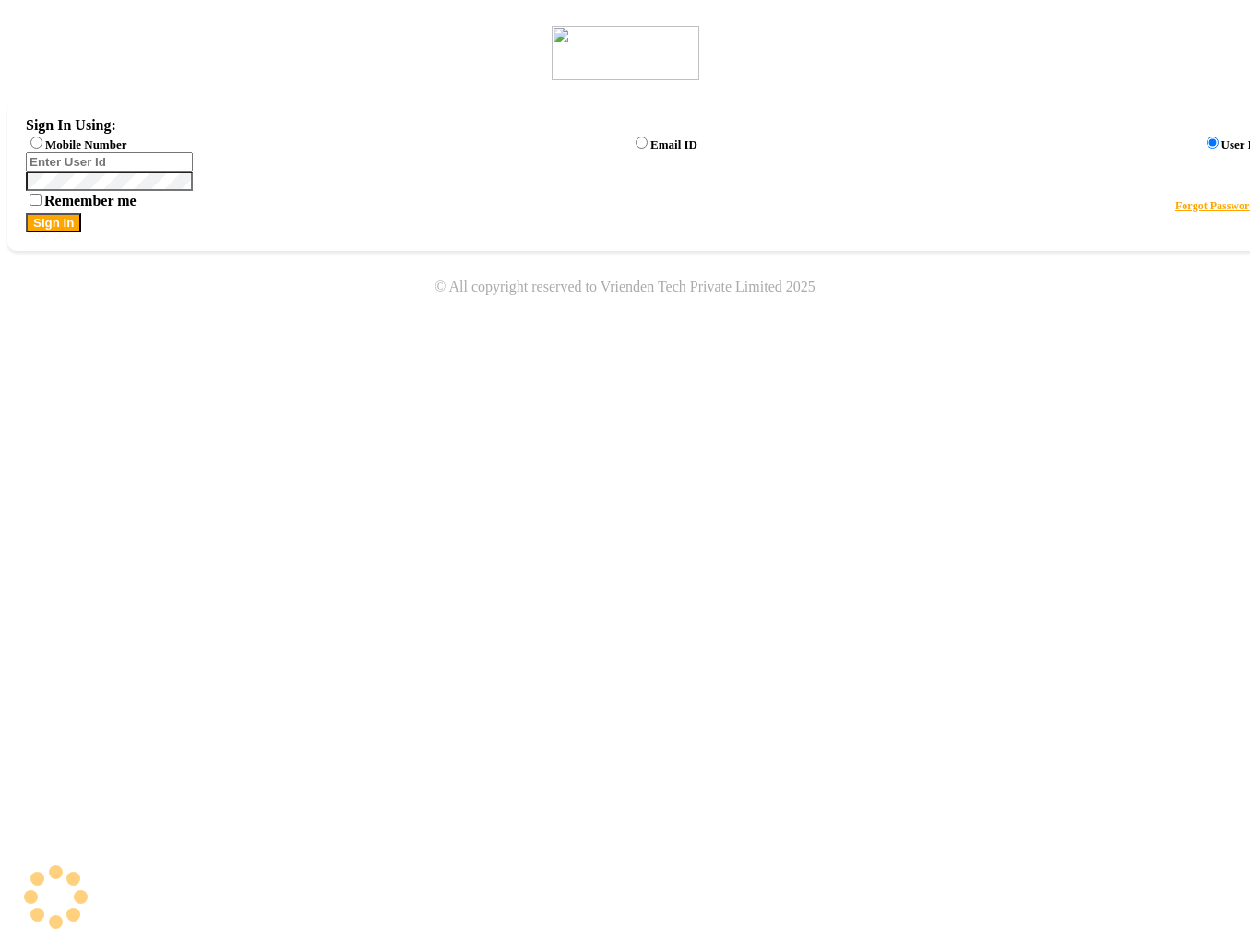 Image resolution: width=1250 pixels, height=952 pixels. I want to click on label: Email ID, so click(673, 144).